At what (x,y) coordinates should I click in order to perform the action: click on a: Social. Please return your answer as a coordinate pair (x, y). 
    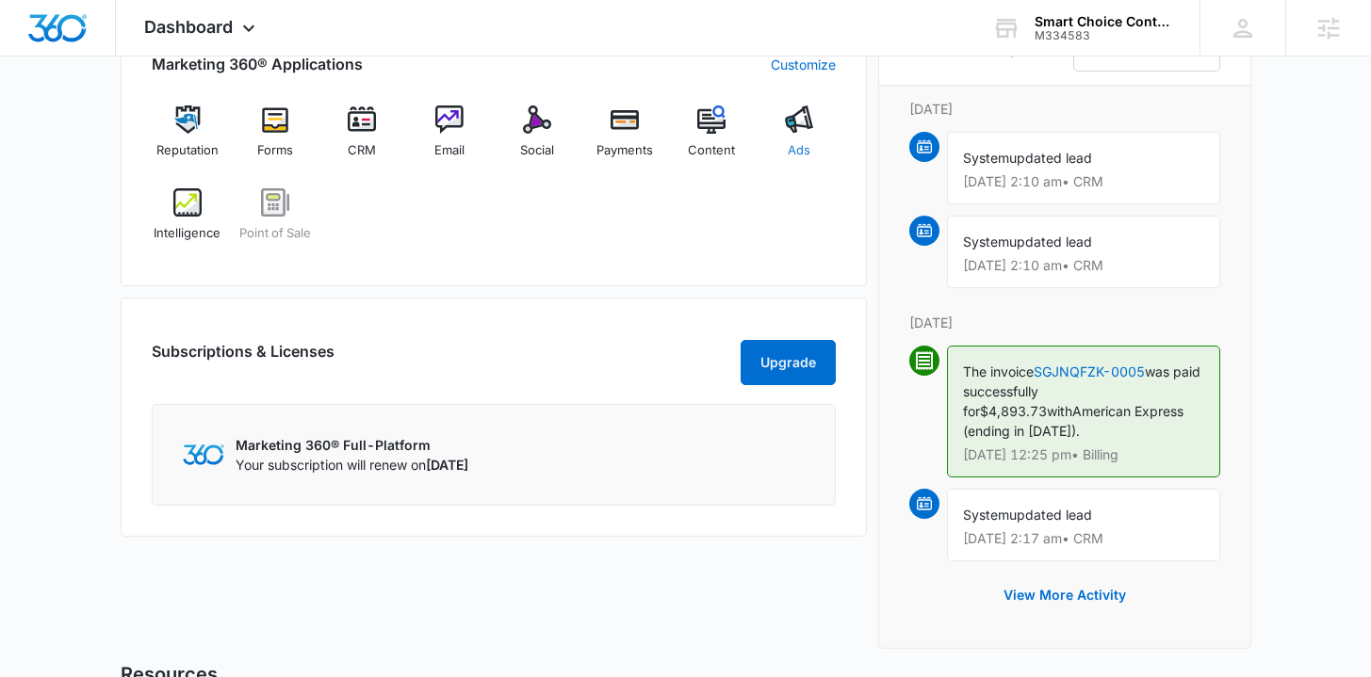
    Looking at the image, I should click on (537, 139).